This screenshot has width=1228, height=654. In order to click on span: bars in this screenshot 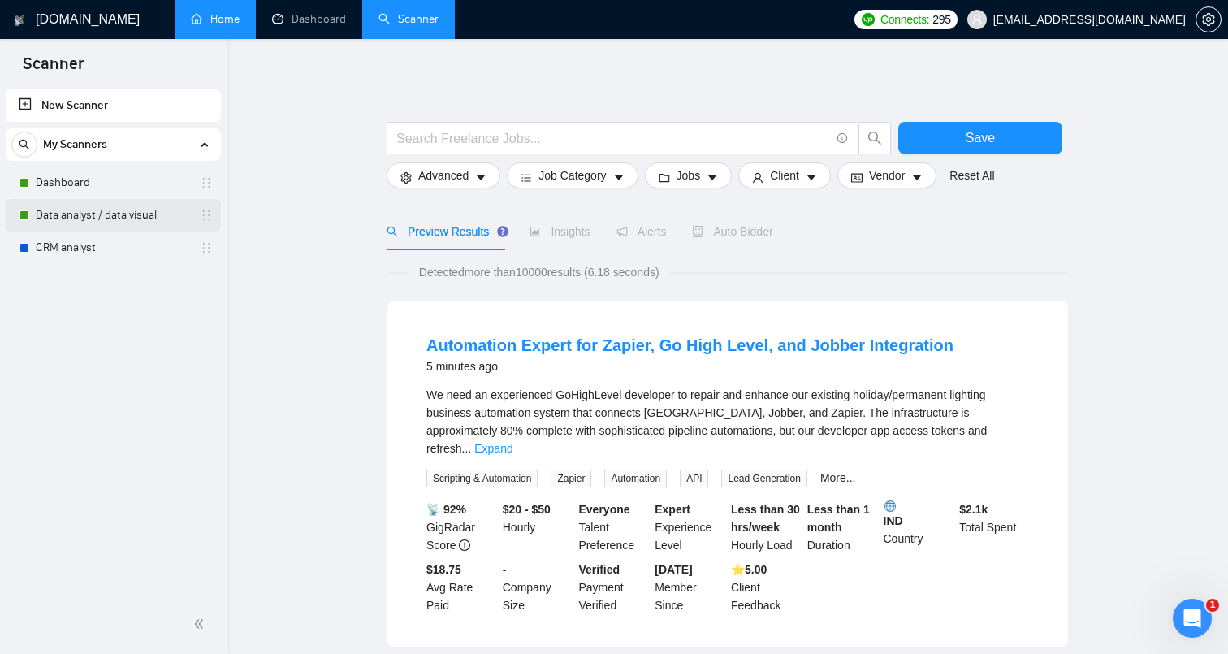, I will do `click(526, 177)`.